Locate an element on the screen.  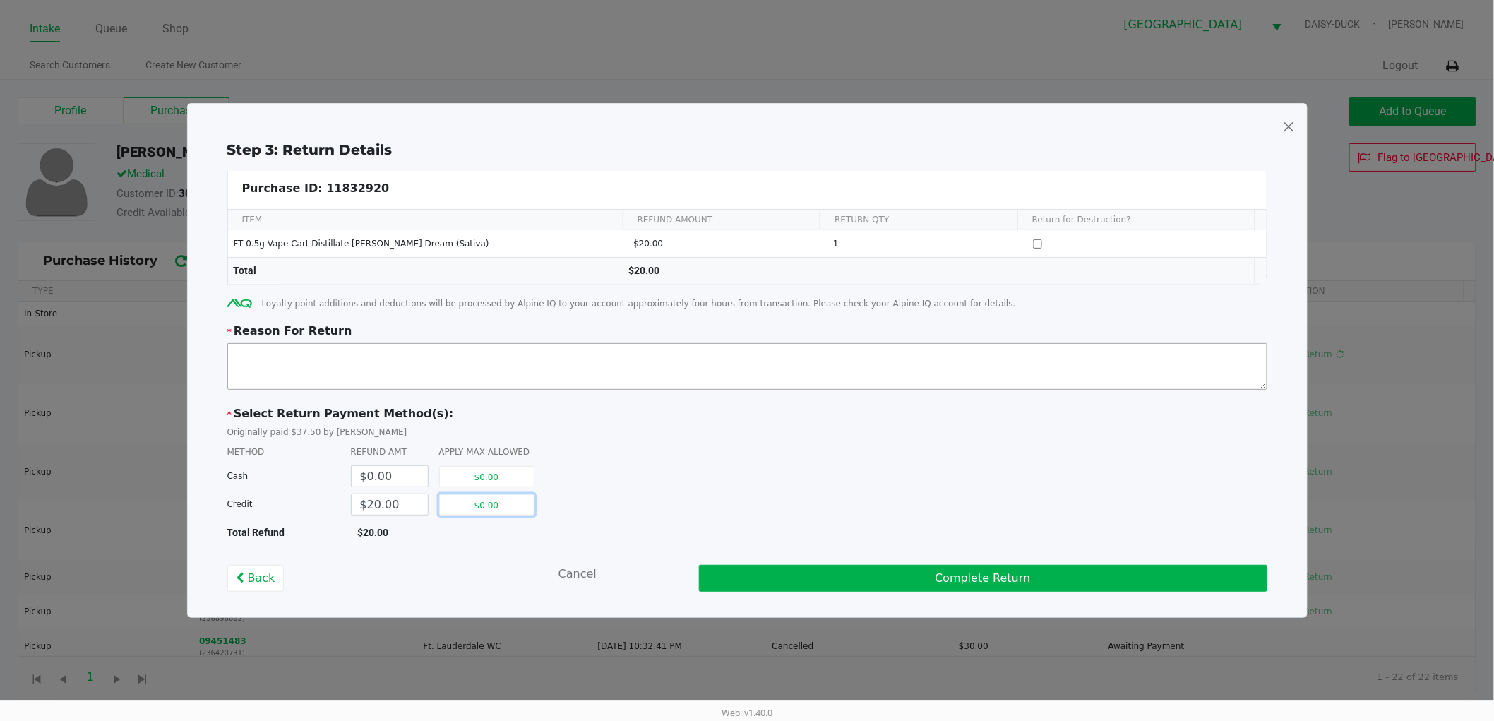
td: 1 is located at coordinates (926, 244).